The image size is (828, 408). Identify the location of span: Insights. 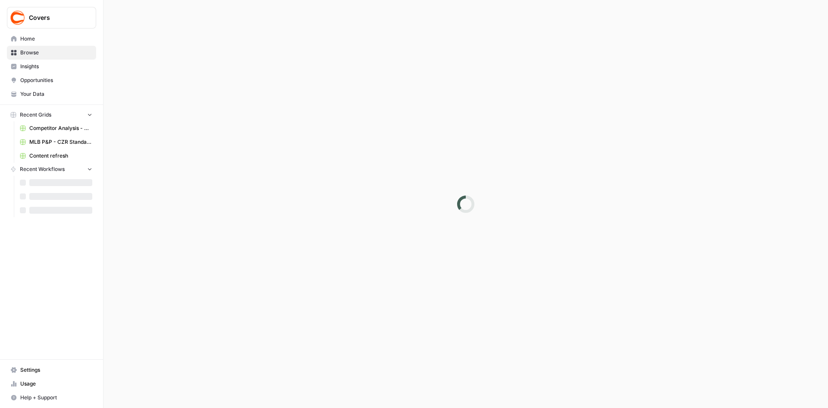
(56, 66).